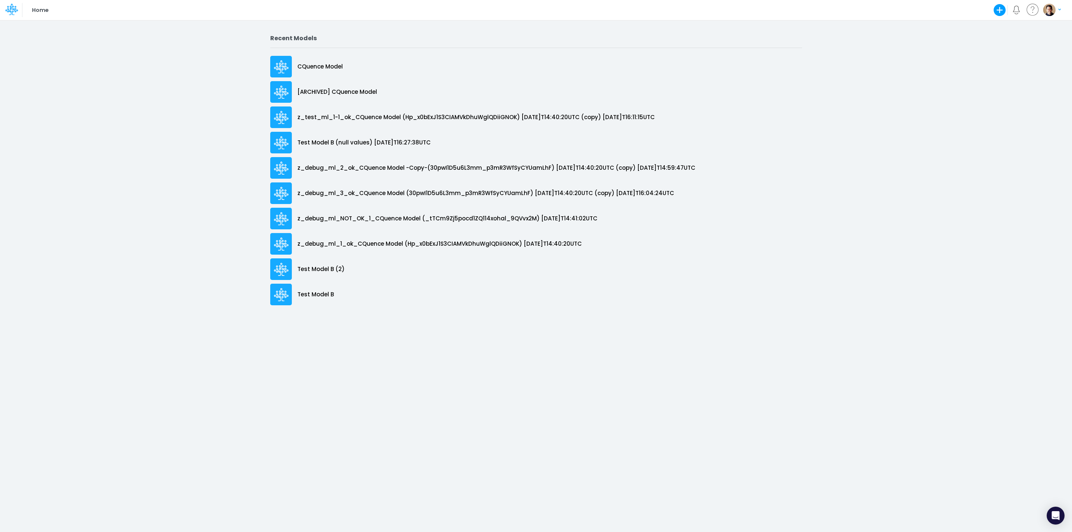 The image size is (1072, 532). What do you see at coordinates (320, 67) in the screenshot?
I see `p: CQuence Model` at bounding box center [320, 67].